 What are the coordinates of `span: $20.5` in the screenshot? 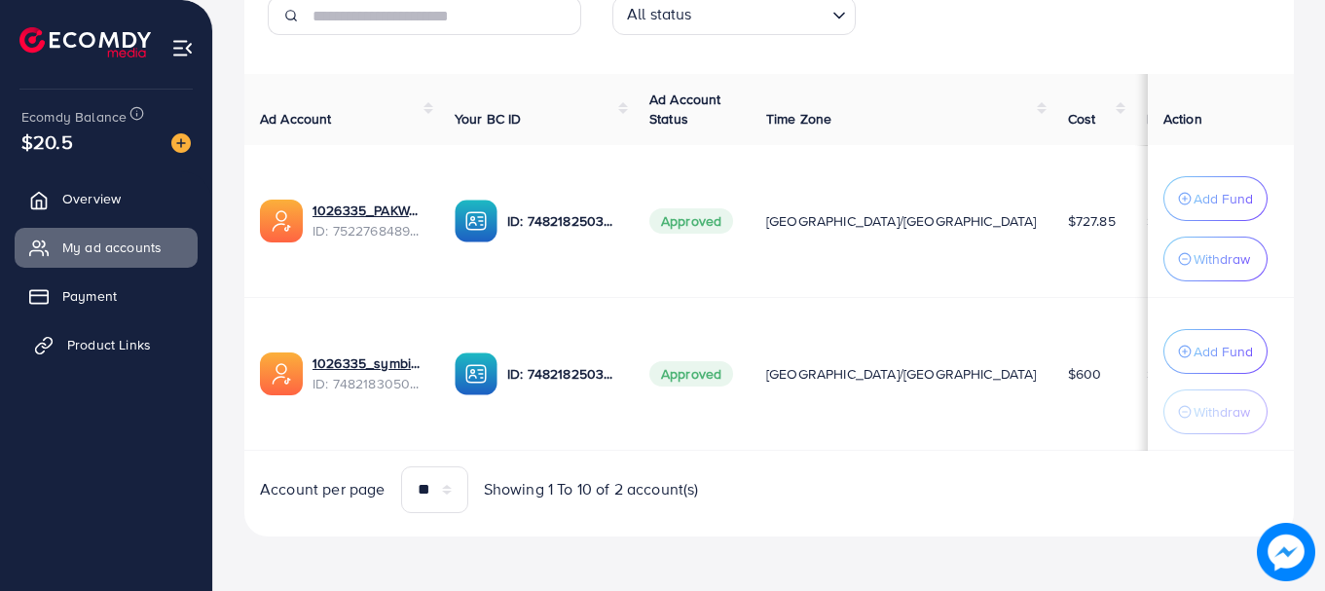 It's located at (47, 141).